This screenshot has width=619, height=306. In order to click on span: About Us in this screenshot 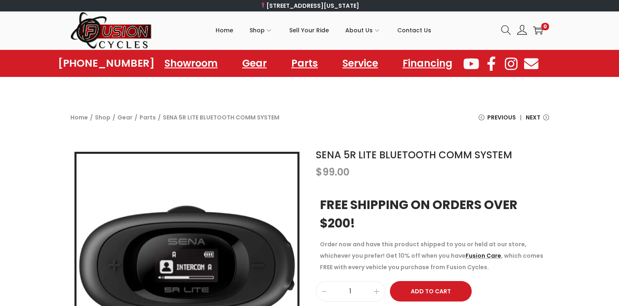, I will do `click(359, 30)`.